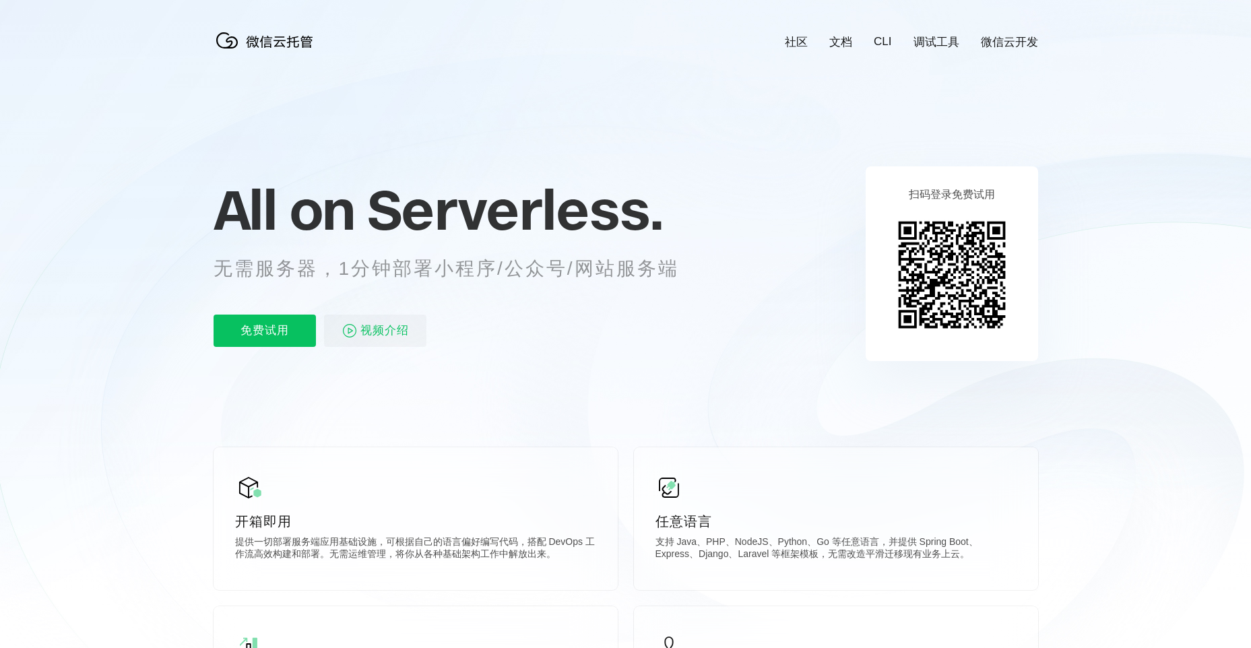 This screenshot has height=648, width=1251. I want to click on a: 社区, so click(796, 42).